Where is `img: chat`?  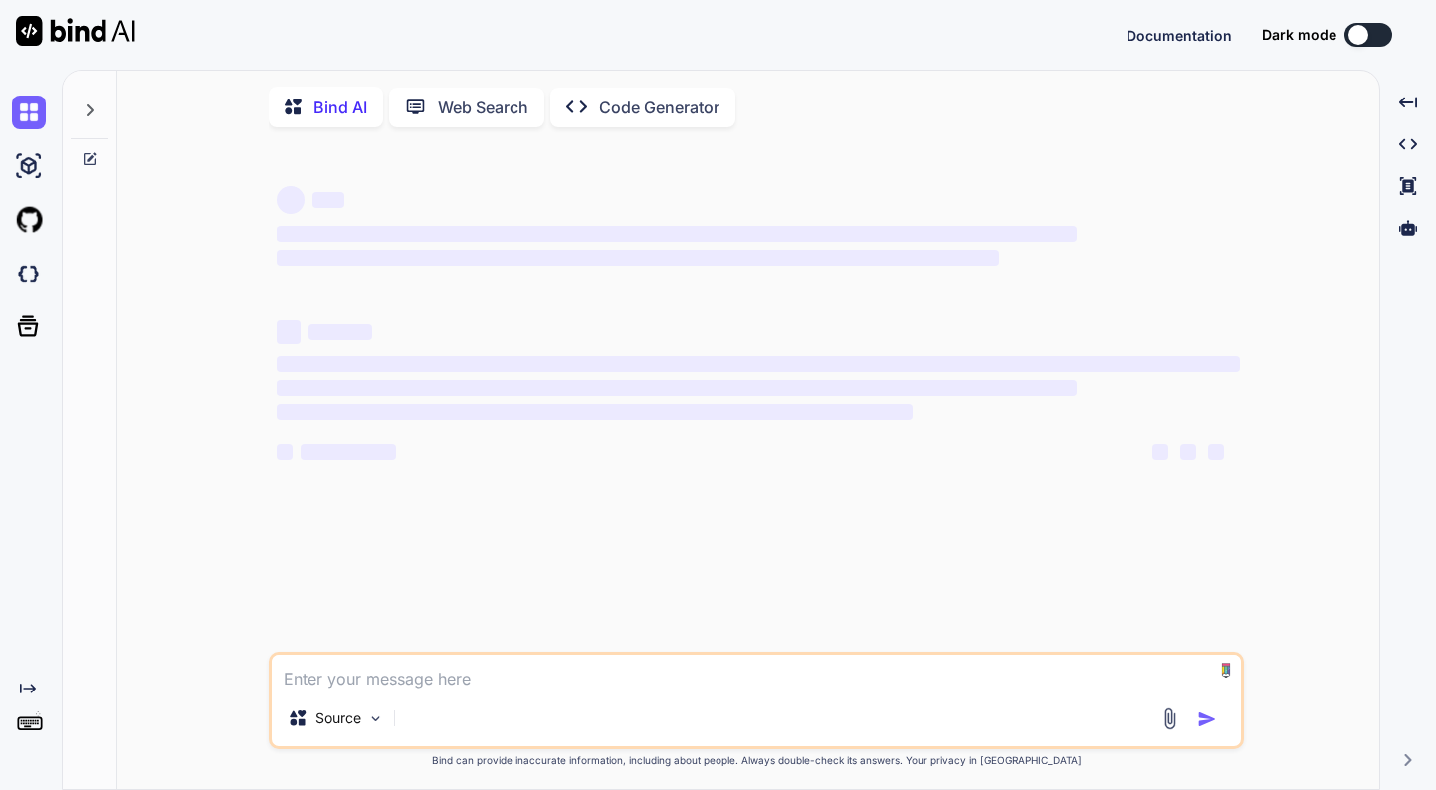
img: chat is located at coordinates (29, 112).